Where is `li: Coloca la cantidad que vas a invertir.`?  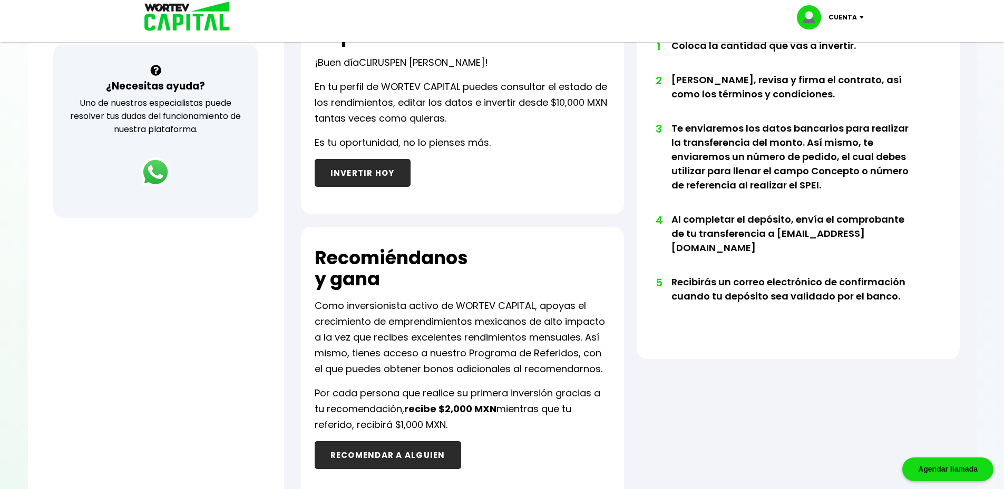 li: Coloca la cantidad que vas a invertir. is located at coordinates (793, 55).